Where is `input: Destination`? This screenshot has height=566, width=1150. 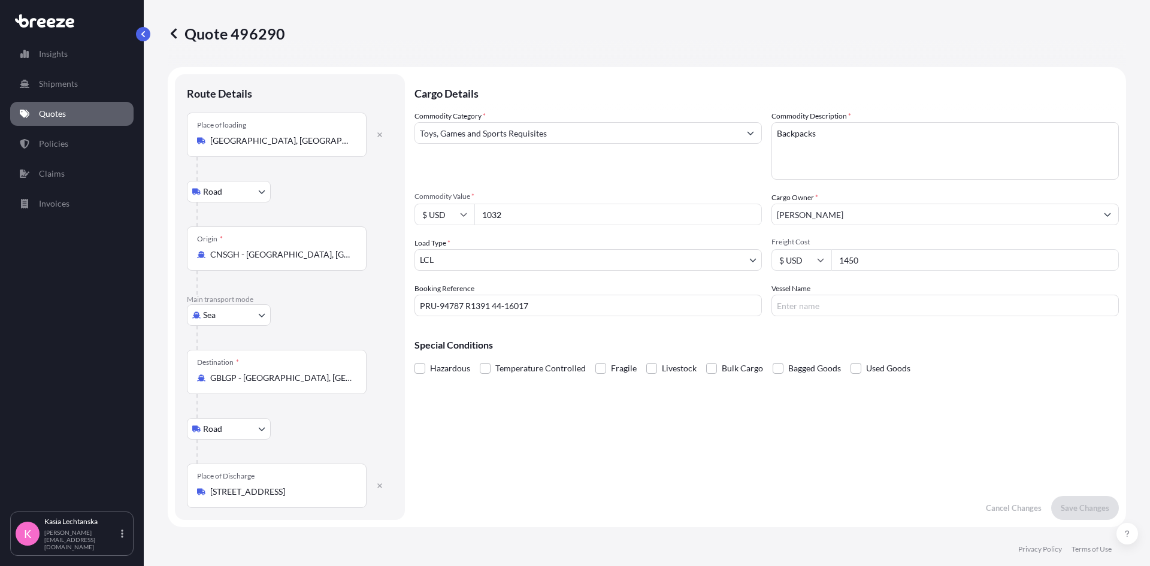 input: Destination is located at coordinates (281, 378).